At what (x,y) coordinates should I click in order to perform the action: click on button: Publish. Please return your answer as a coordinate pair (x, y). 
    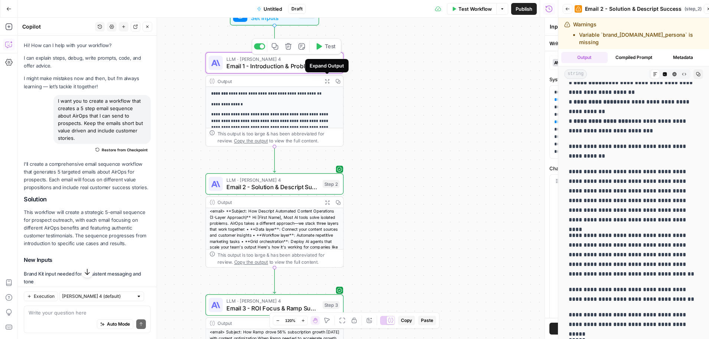
    Looking at the image, I should click on (523, 9).